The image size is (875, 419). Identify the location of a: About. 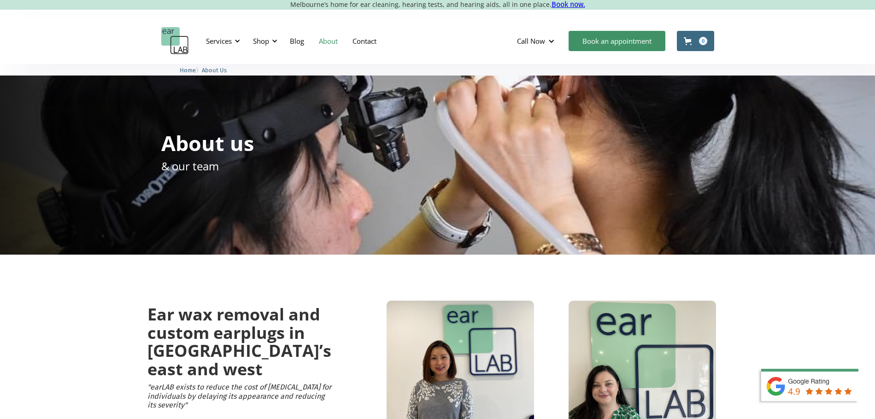
(328, 41).